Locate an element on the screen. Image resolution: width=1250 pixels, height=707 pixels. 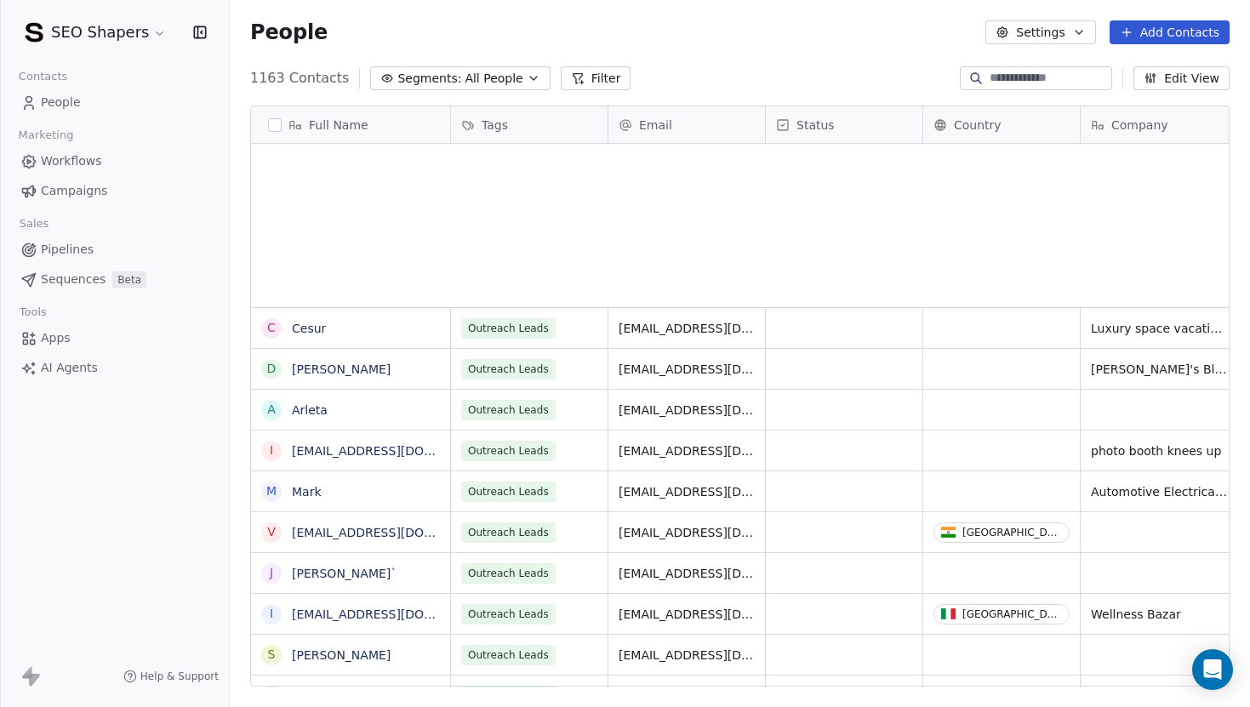
span: Automotive Electrical Designs is located at coordinates (1159, 492).